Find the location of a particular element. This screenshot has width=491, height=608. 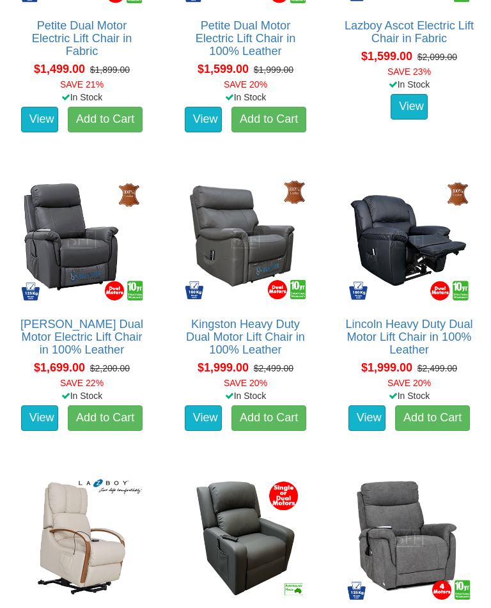

span: $1,699.00 is located at coordinates (59, 368).